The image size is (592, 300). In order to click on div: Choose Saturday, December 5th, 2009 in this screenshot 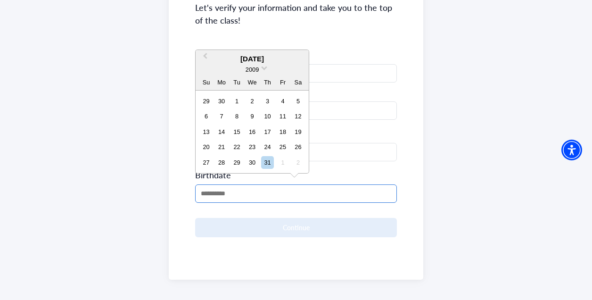, I will do `click(298, 101)`.